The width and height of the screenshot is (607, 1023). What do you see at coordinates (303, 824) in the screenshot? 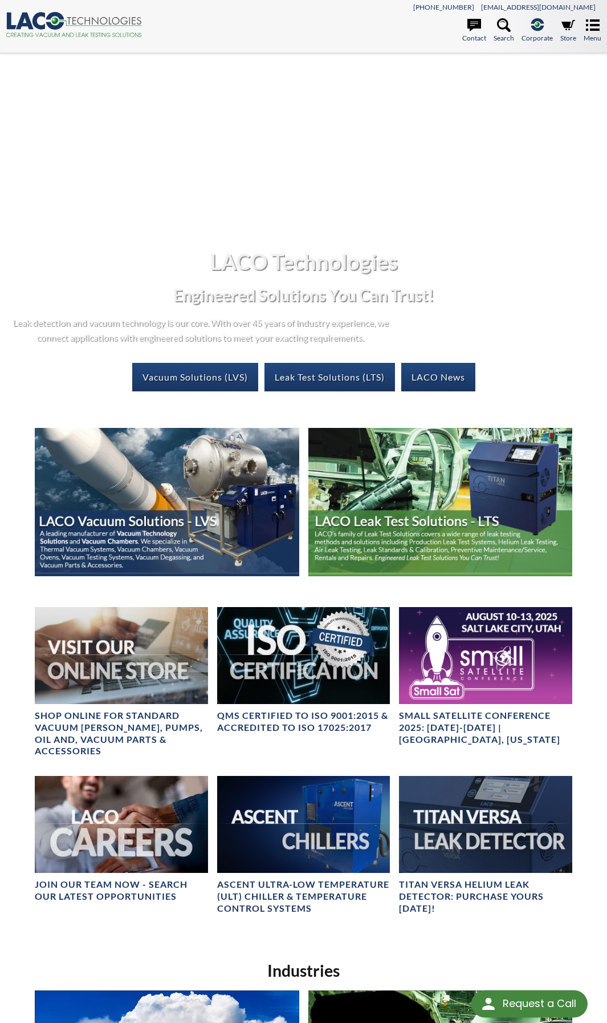
I see `img: Ascent Chiller Image` at bounding box center [303, 824].